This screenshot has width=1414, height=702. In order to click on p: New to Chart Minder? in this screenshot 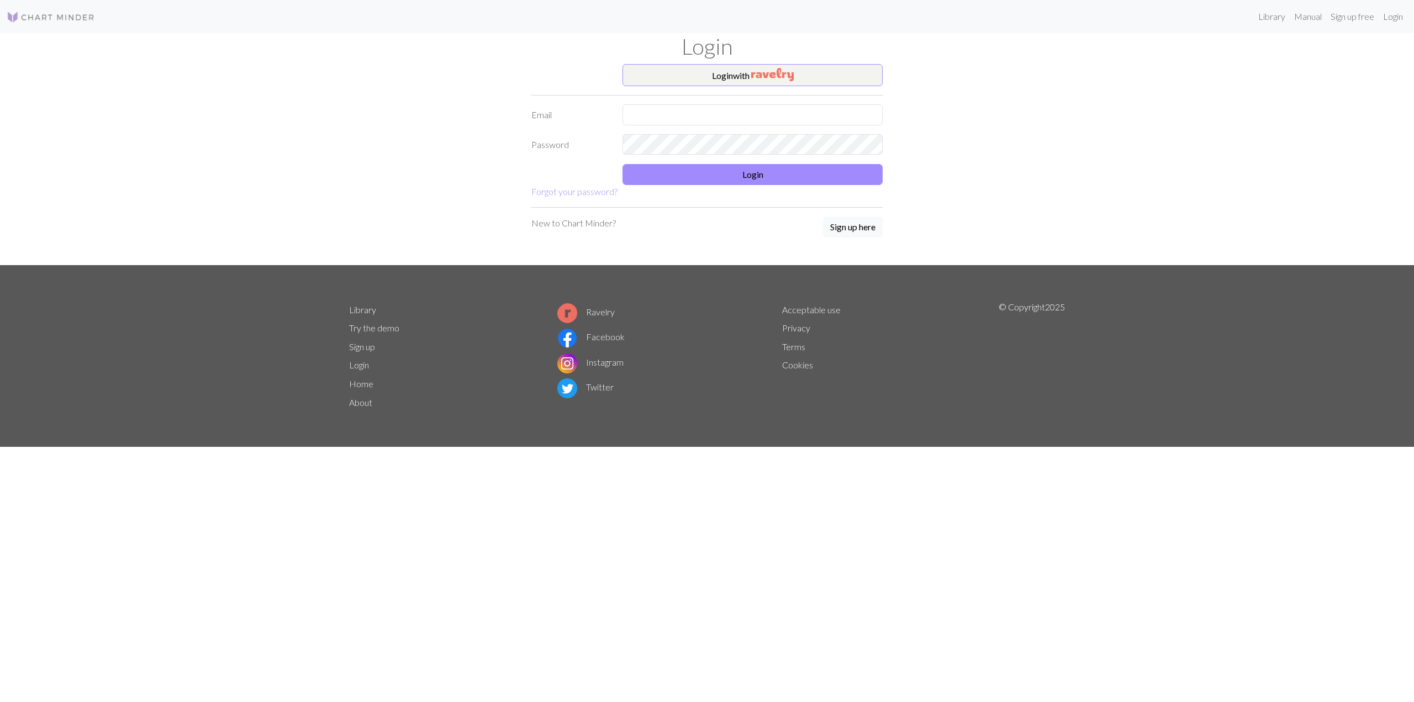, I will do `click(573, 223)`.